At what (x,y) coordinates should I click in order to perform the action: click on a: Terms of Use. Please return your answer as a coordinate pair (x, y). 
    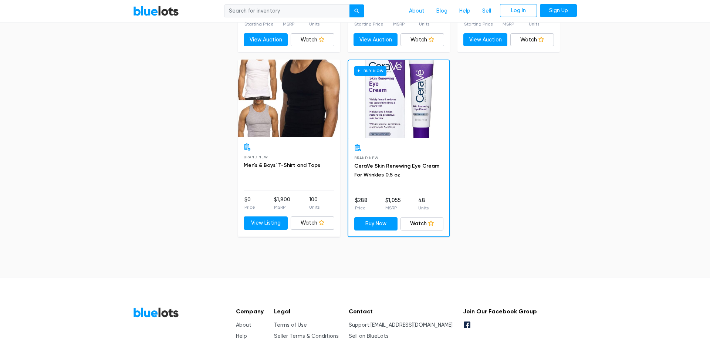
    Looking at the image, I should click on (290, 325).